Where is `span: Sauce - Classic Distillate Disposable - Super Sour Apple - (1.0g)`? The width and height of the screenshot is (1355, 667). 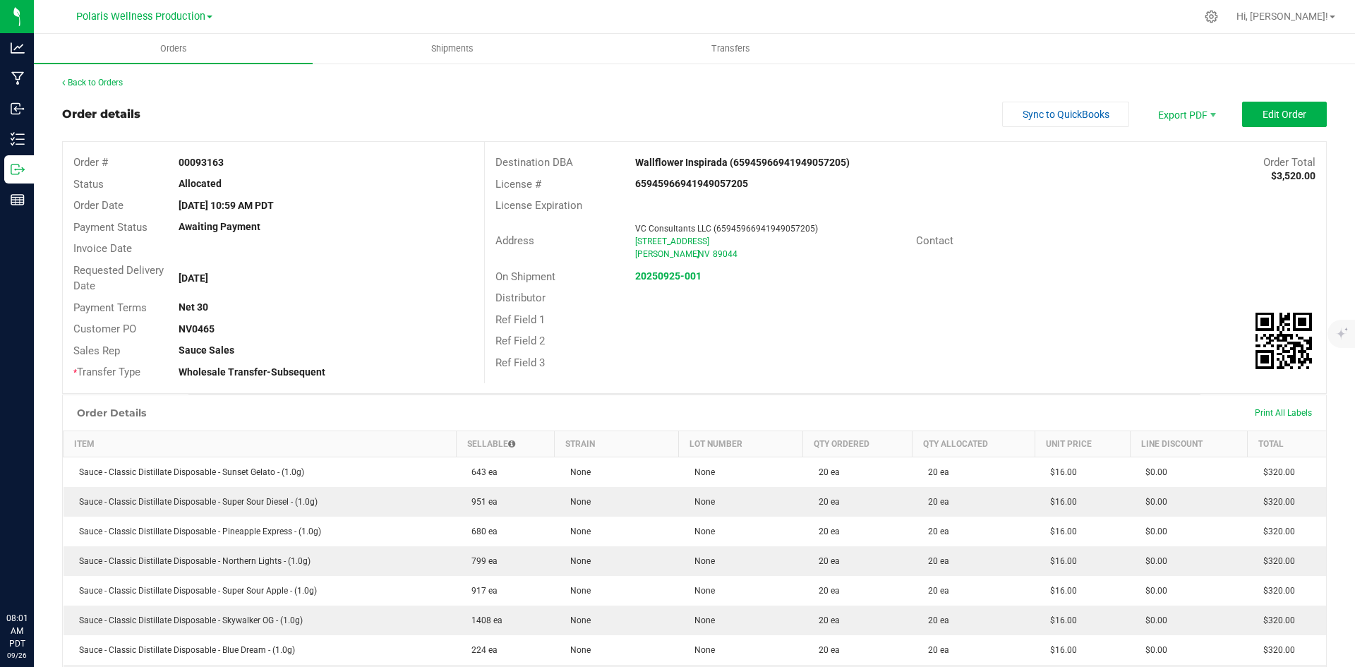
span: Sauce - Classic Distillate Disposable - Super Sour Apple - (1.0g) is located at coordinates (194, 591).